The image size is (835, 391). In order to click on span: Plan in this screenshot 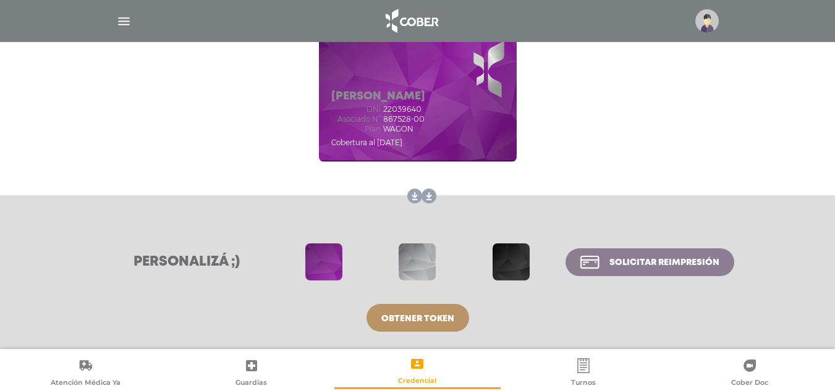, I will do `click(356, 129)`.